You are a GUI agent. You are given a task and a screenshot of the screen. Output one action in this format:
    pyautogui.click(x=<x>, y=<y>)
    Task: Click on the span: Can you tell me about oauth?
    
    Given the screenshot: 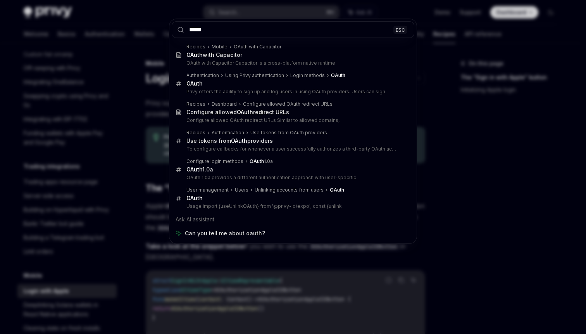 What is the action you would take?
    pyautogui.click(x=225, y=234)
    